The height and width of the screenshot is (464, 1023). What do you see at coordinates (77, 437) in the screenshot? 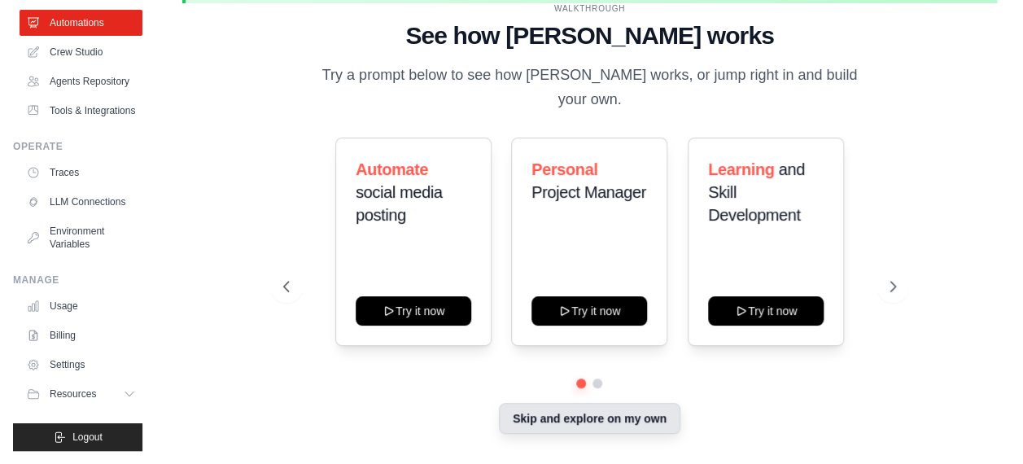
I see `button: Logout` at bounding box center [77, 437].